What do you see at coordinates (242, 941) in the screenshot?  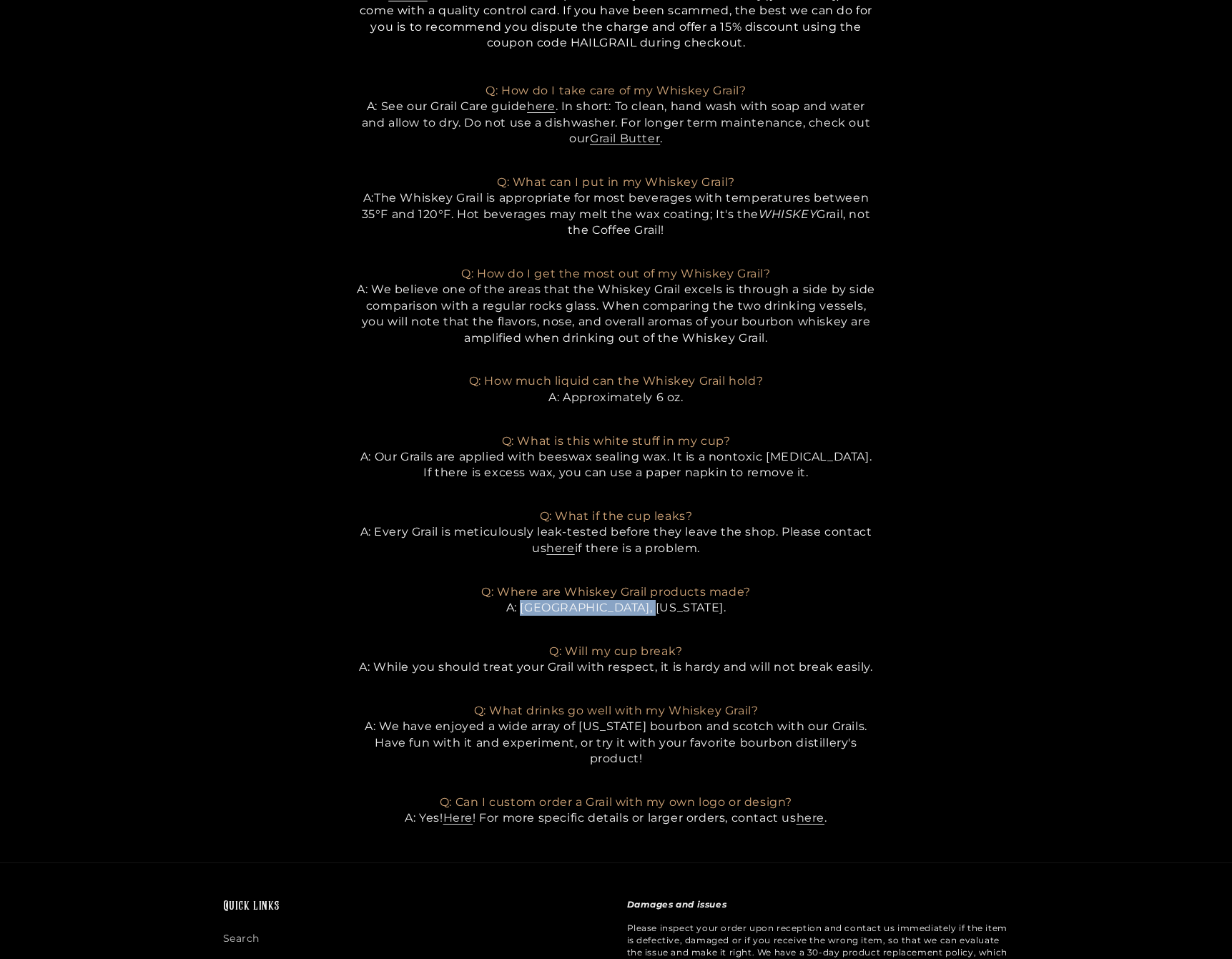 I see `a: Search` at bounding box center [242, 941].